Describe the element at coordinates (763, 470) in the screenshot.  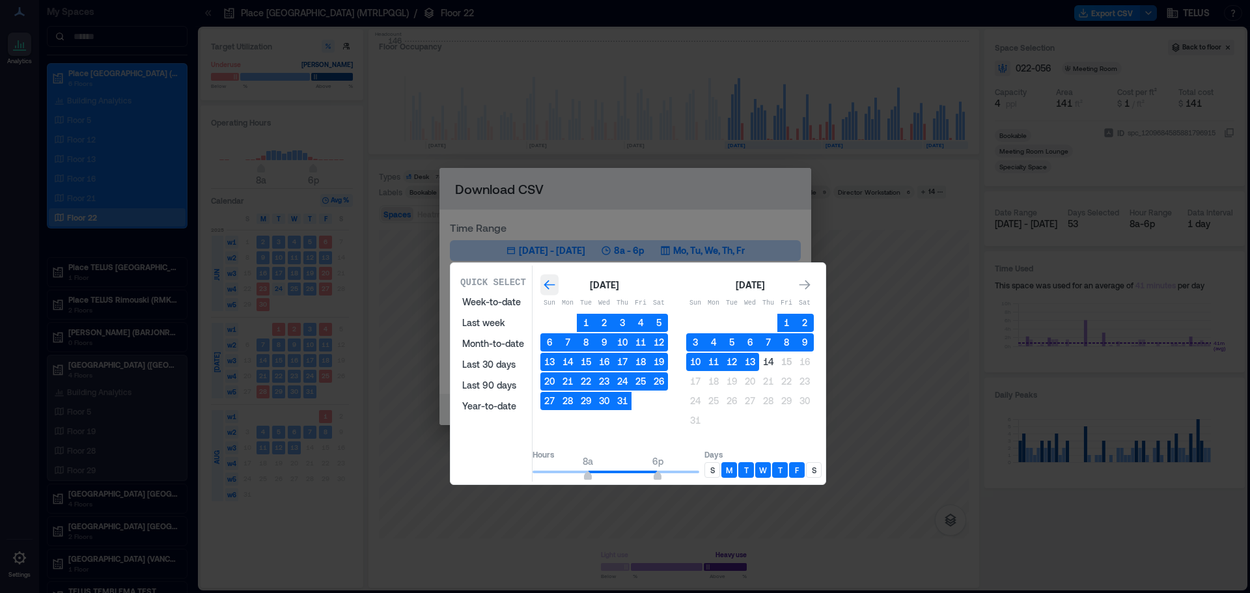
I see `p: W` at that location.